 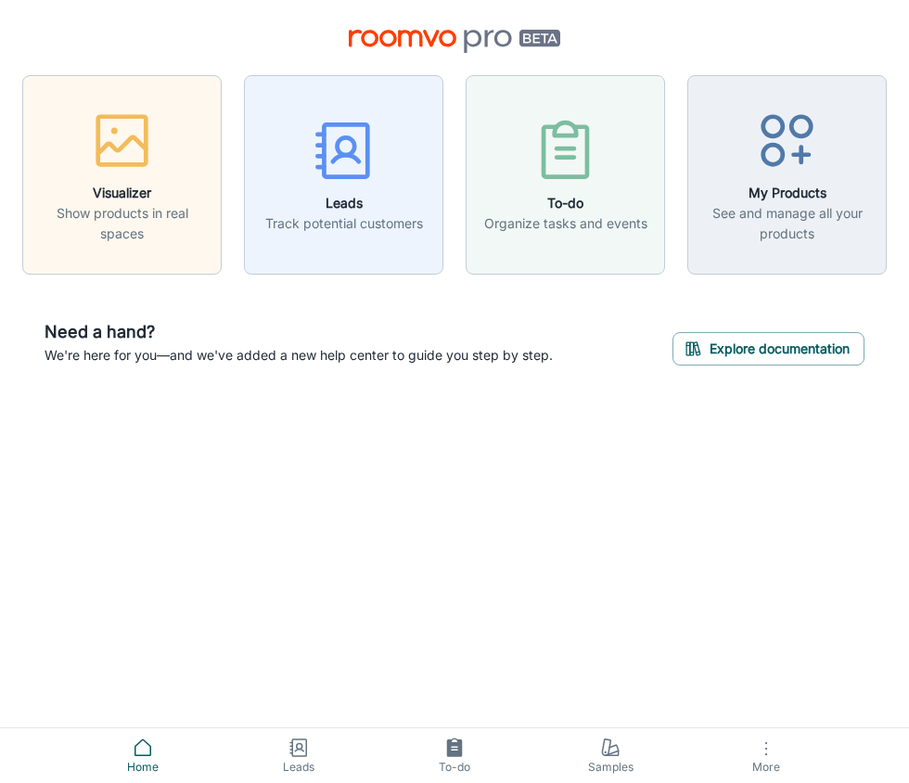 What do you see at coordinates (610, 755) in the screenshot?
I see `a: Samples` at bounding box center [610, 755].